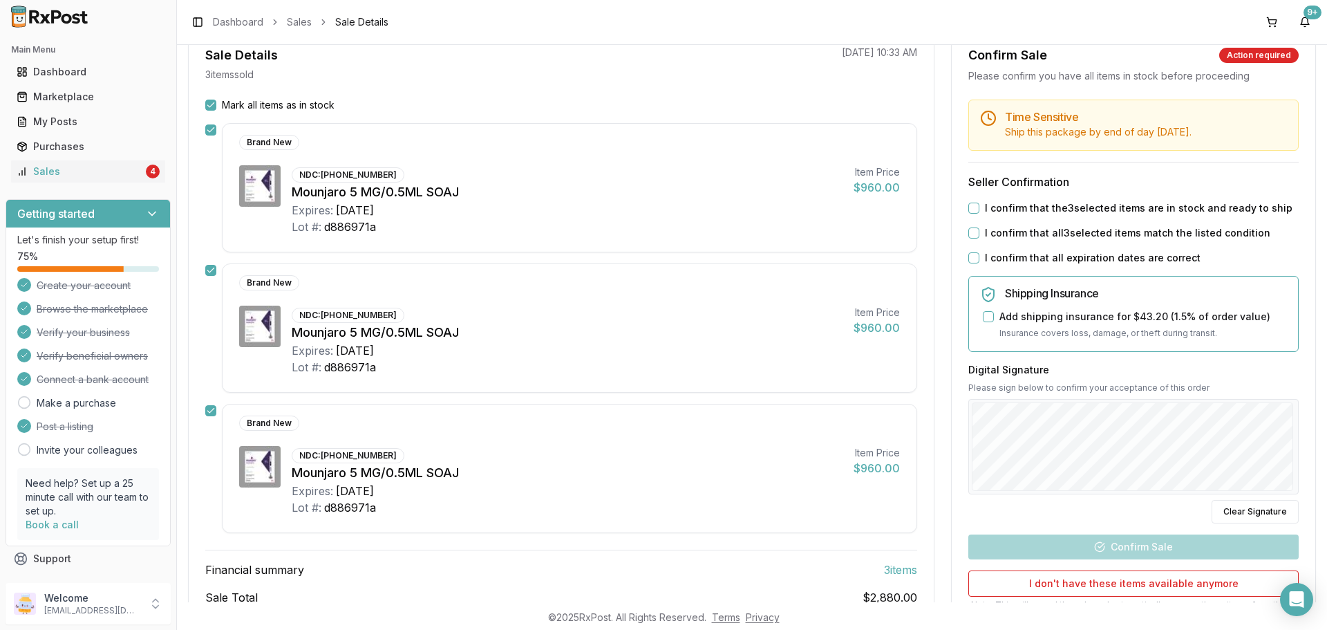 The width and height of the screenshot is (1327, 630). I want to click on nav: breadcrumb, so click(301, 22).